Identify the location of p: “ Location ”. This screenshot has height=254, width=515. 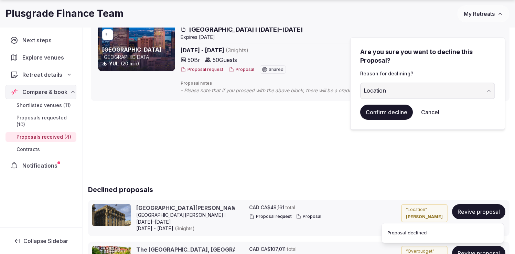
(424, 210).